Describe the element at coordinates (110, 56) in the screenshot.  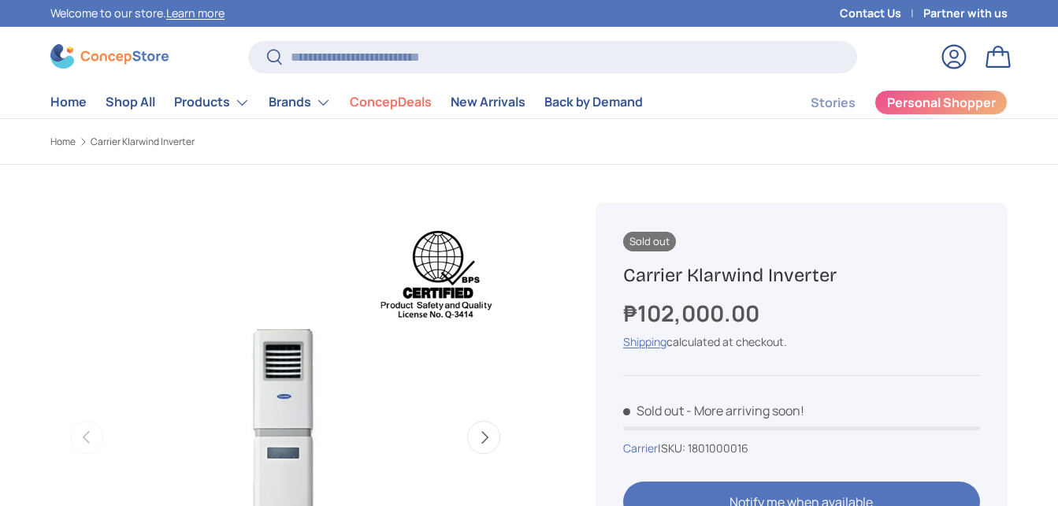
I see `a: ConcepStore` at that location.